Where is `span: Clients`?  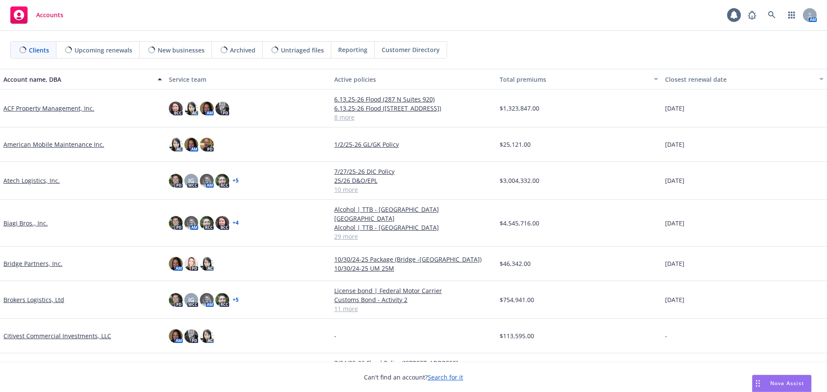 span: Clients is located at coordinates (39, 50).